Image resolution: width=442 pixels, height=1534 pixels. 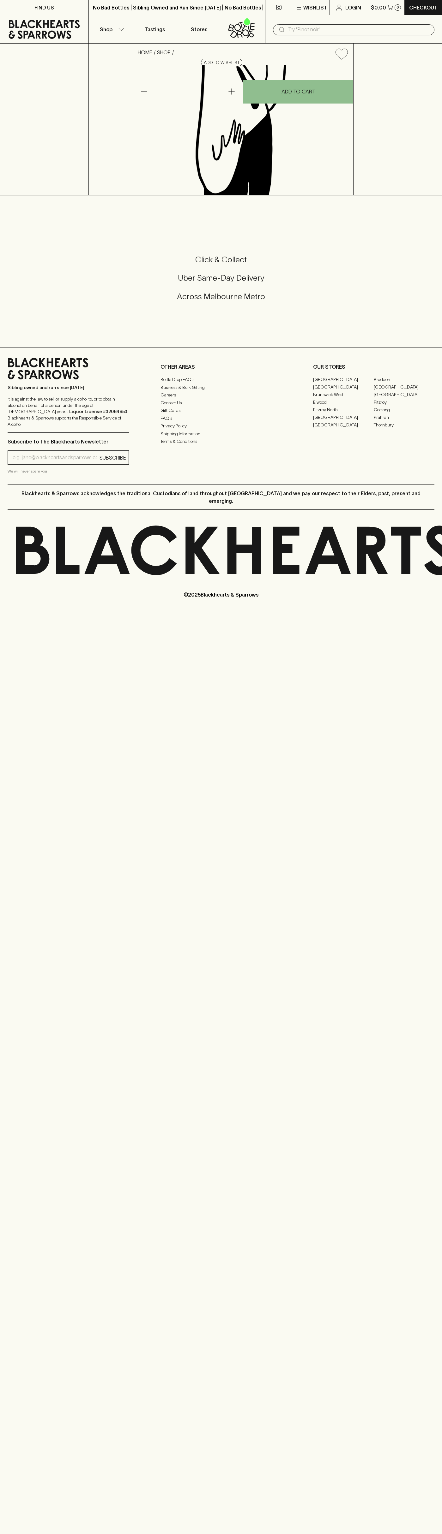 I want to click on p: OUR STORES, so click(x=373, y=367).